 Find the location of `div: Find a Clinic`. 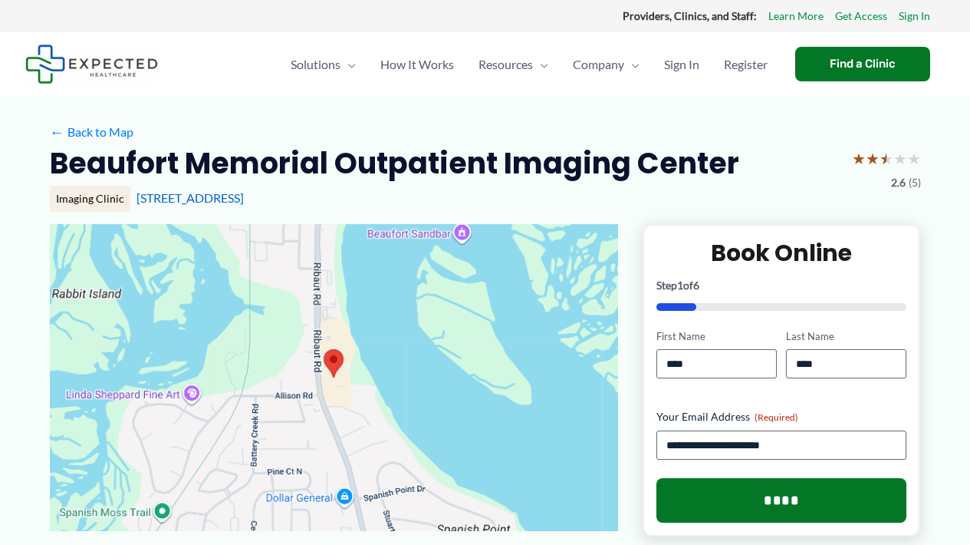

div: Find a Clinic is located at coordinates (863, 64).